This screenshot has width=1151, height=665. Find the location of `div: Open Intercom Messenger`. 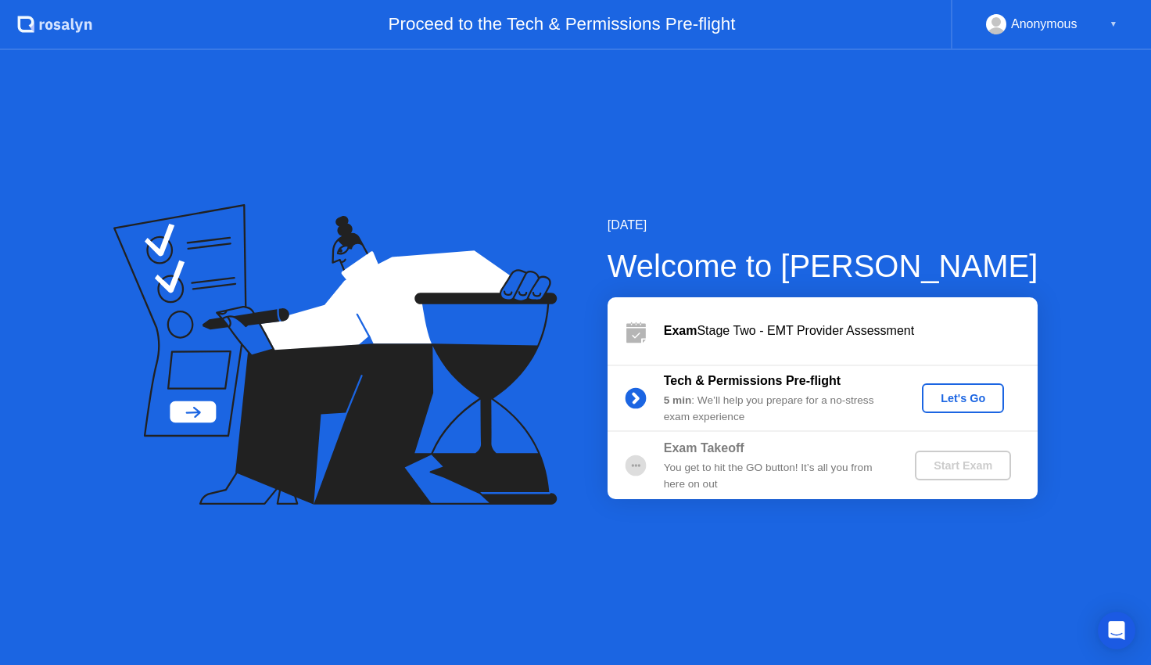

div: Open Intercom Messenger is located at coordinates (1117, 630).